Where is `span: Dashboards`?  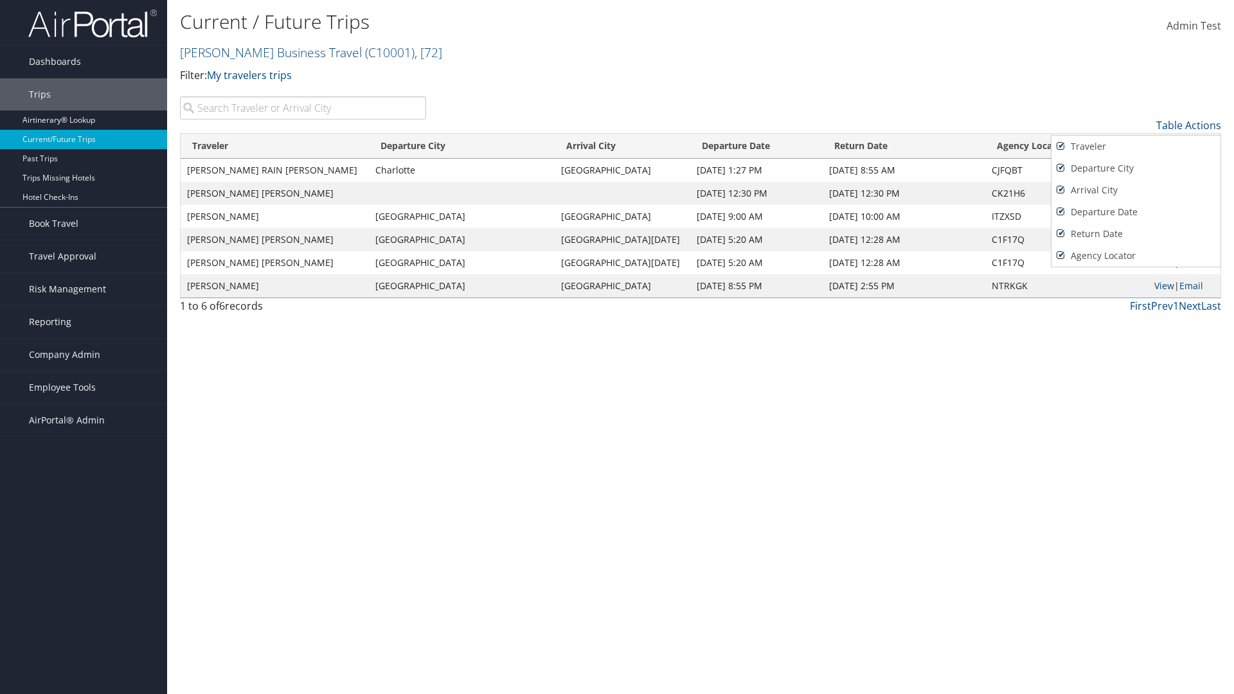
span: Dashboards is located at coordinates (55, 62).